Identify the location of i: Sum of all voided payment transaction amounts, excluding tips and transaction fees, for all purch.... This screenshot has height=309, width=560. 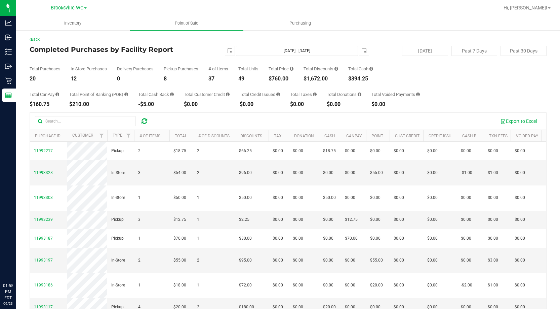
(418, 94).